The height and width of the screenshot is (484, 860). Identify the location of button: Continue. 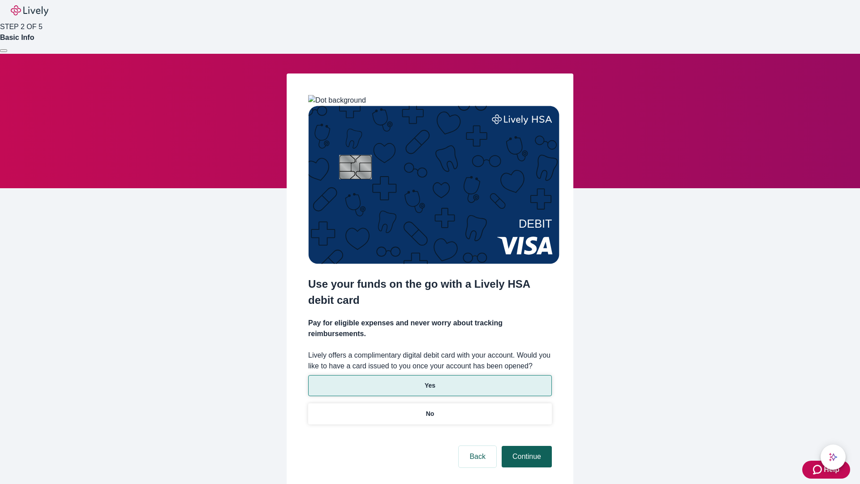
(527, 456).